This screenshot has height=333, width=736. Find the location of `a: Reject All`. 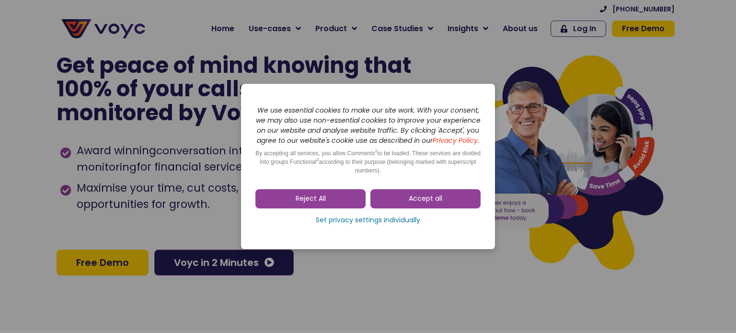

a: Reject All is located at coordinates (310, 199).